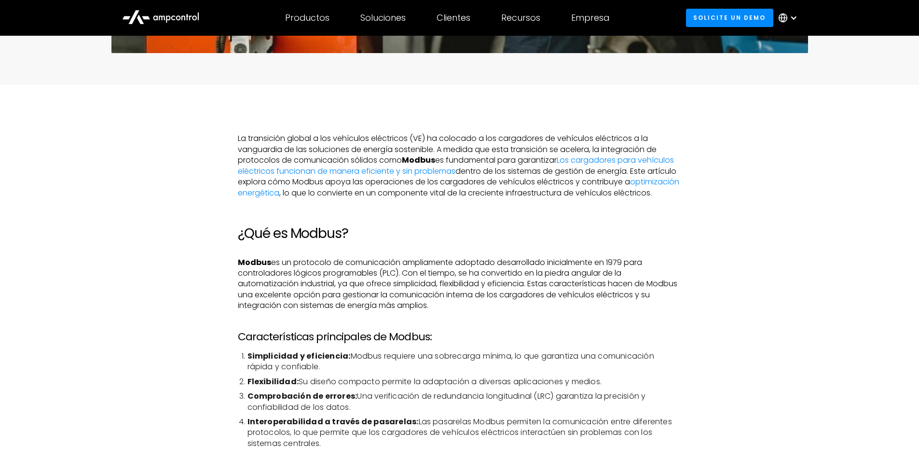 This screenshot has height=460, width=919. I want to click on h3: Características principales de Modbus:, so click(460, 337).